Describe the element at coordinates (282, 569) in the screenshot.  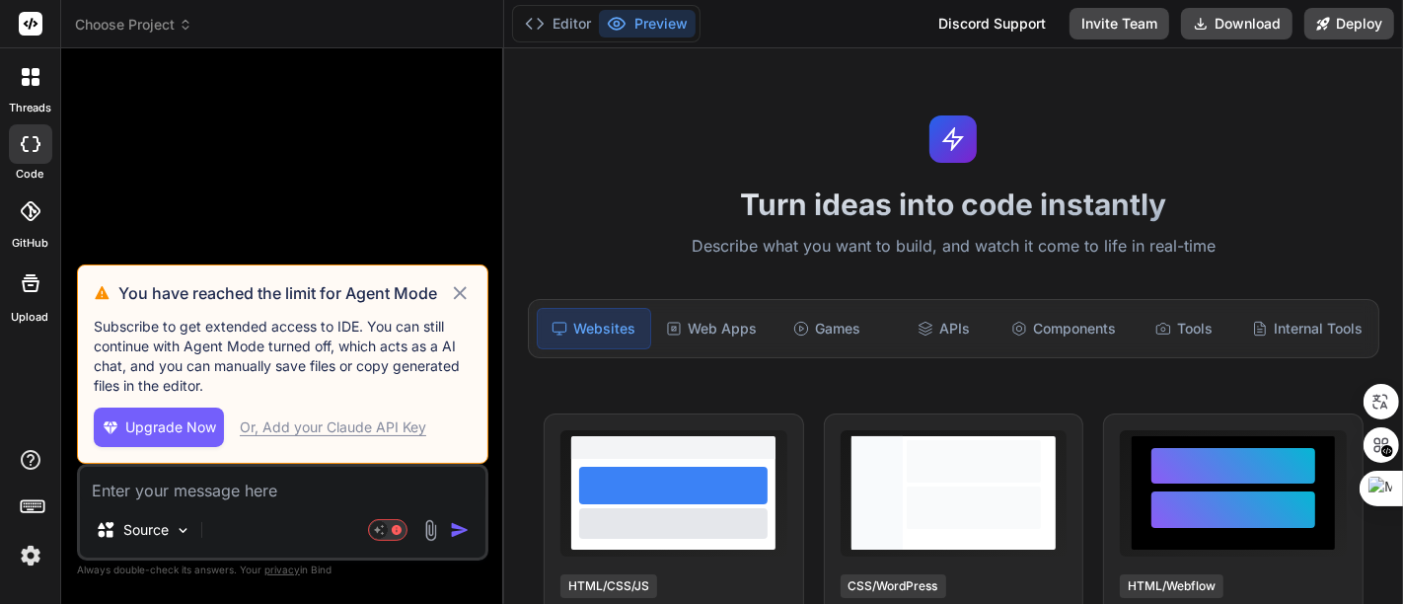
I see `p: Always double-check its answers. Your in Bind` at that location.